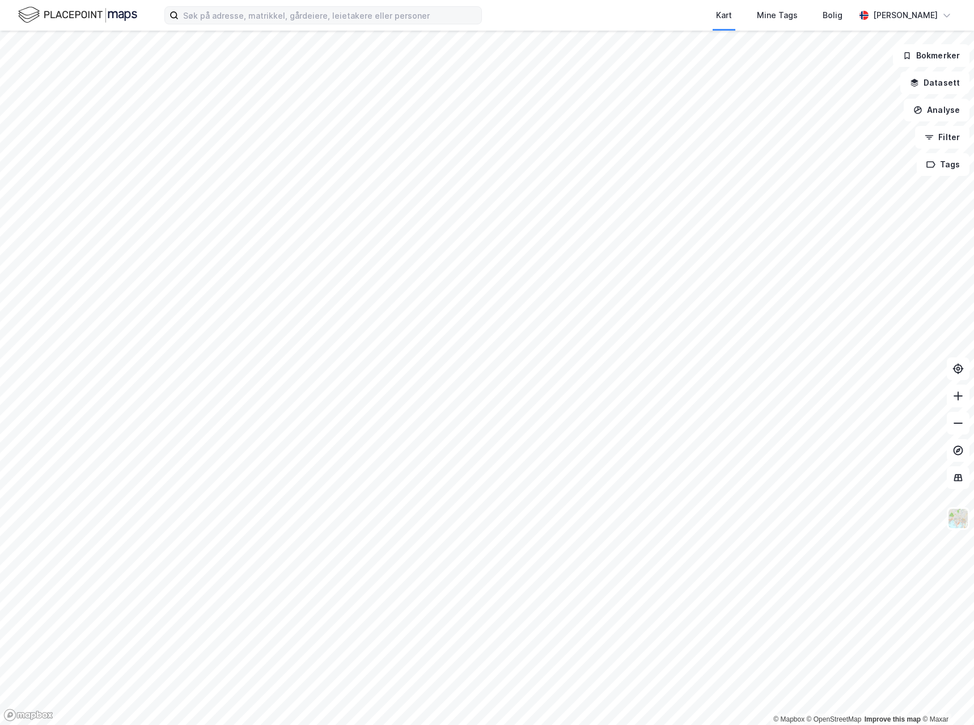 The width and height of the screenshot is (974, 725). What do you see at coordinates (892, 719) in the screenshot?
I see `a: Improve this map` at bounding box center [892, 719].